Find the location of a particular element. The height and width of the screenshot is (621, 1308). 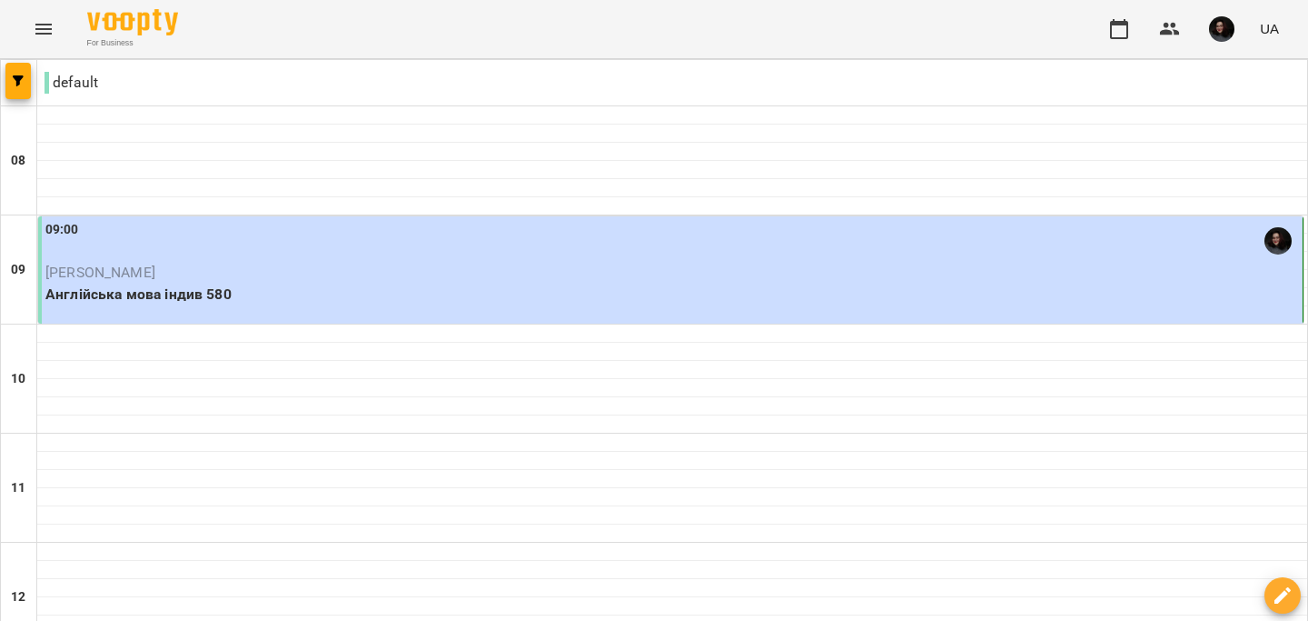

button: UA is located at coordinates (1269, 28).